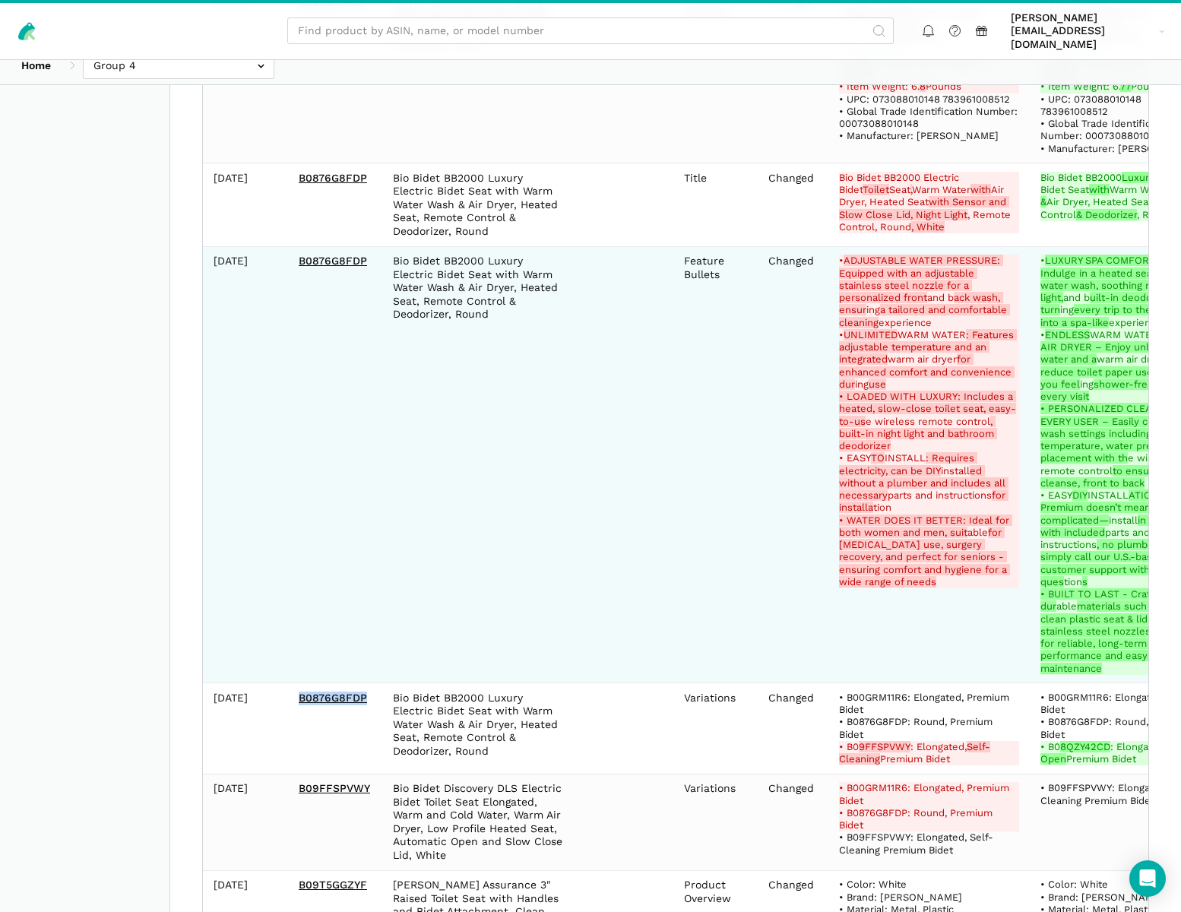 Image resolution: width=1181 pixels, height=912 pixels. I want to click on a: Home, so click(36, 65).